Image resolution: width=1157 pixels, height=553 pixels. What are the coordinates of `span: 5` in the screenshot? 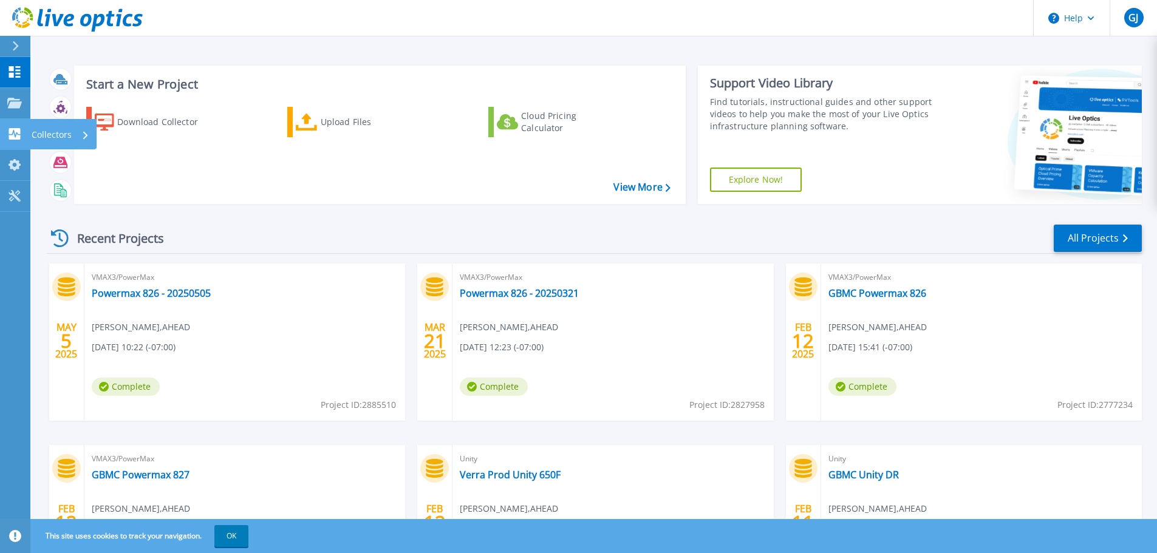 It's located at (66, 341).